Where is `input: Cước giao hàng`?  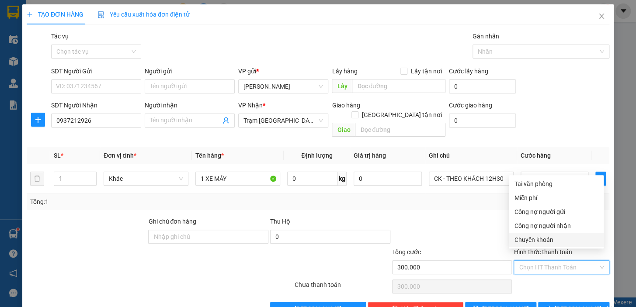 input: Cước giao hàng is located at coordinates (482, 121).